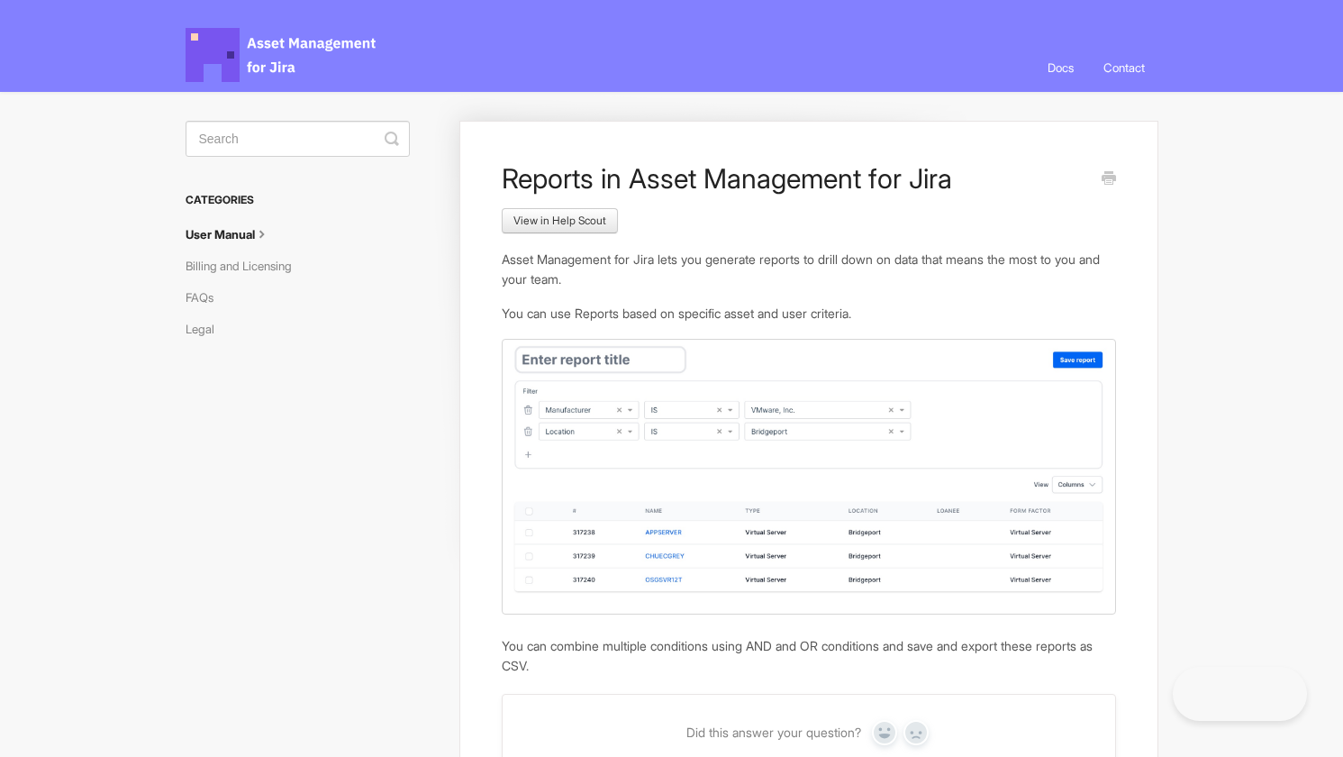 The image size is (1343, 757). I want to click on a: Print this Article, so click(1109, 179).